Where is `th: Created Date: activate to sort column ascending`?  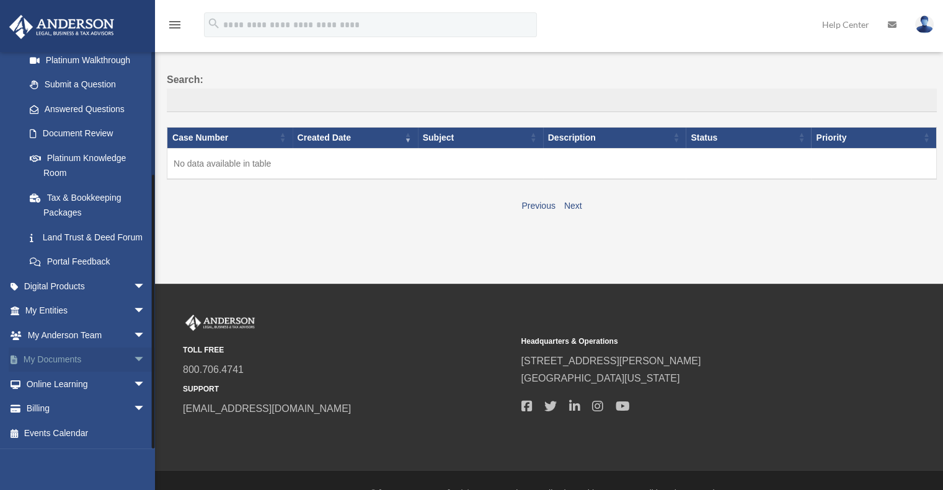
th: Created Date: activate to sort column ascending is located at coordinates (355, 138).